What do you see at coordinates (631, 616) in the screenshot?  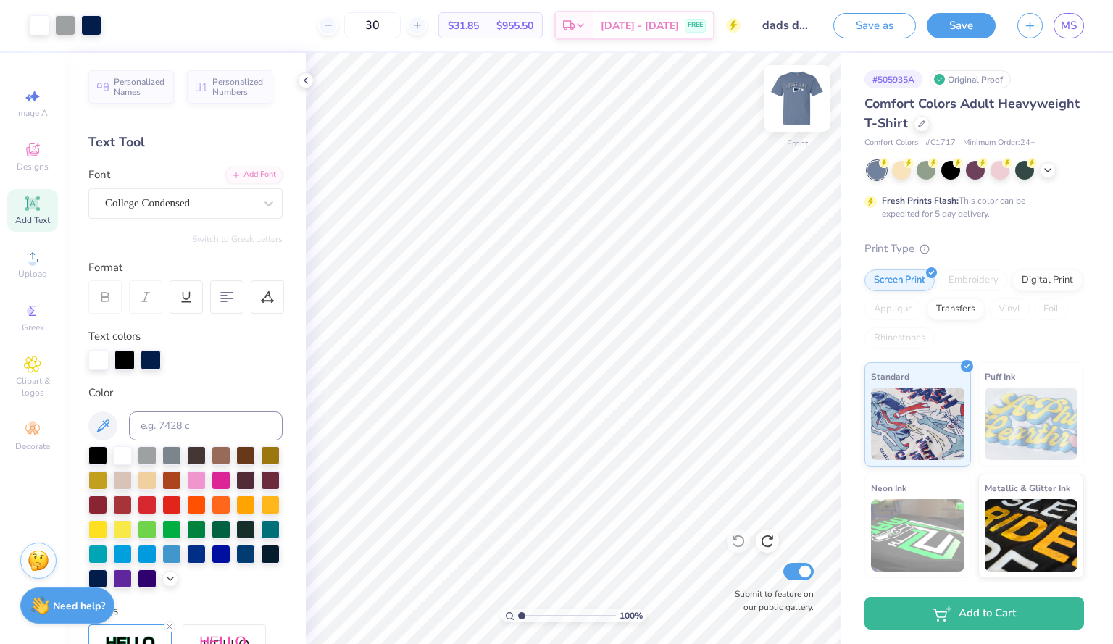 I see `span: 100 %` at bounding box center [631, 616].